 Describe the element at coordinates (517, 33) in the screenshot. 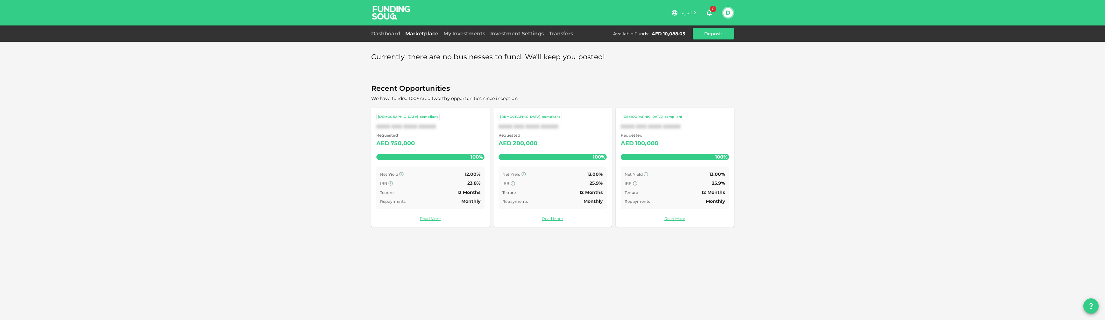

I see `a: Investment Settings` at that location.